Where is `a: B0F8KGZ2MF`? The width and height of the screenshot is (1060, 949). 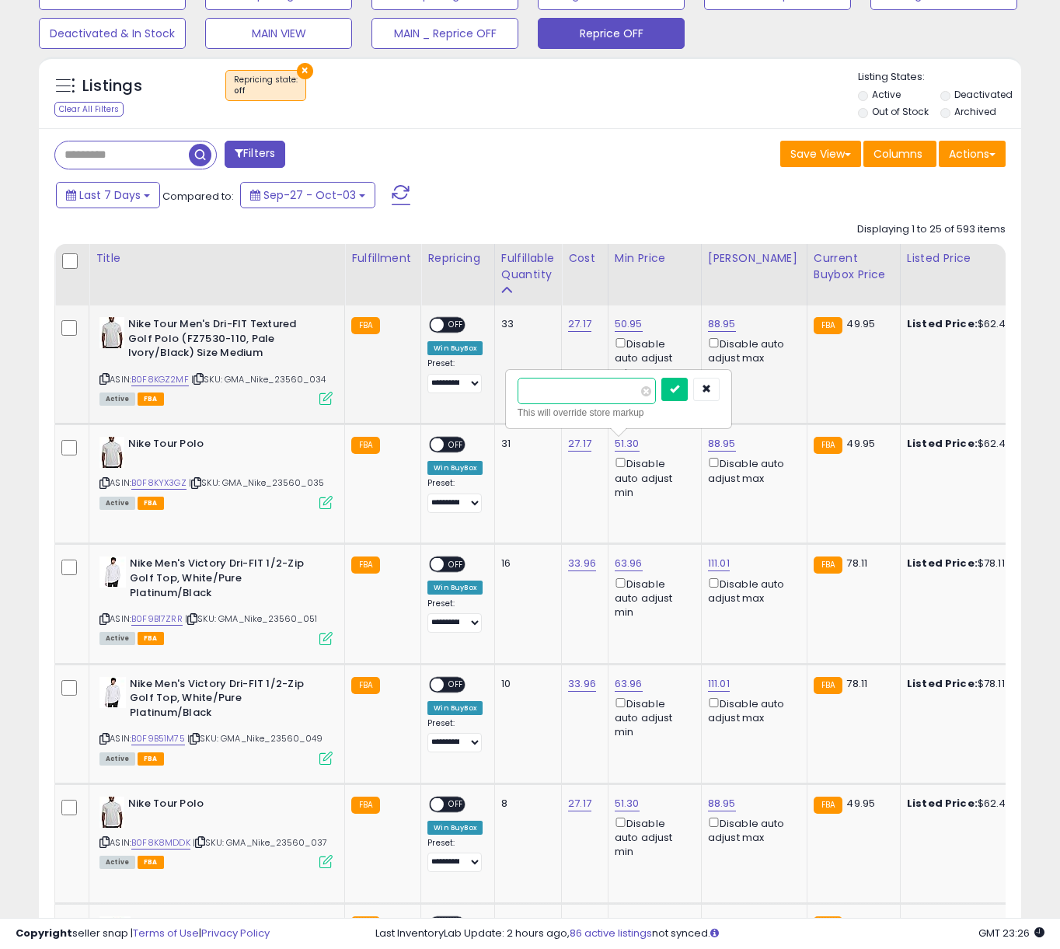 a: B0F8KGZ2MF is located at coordinates (160, 379).